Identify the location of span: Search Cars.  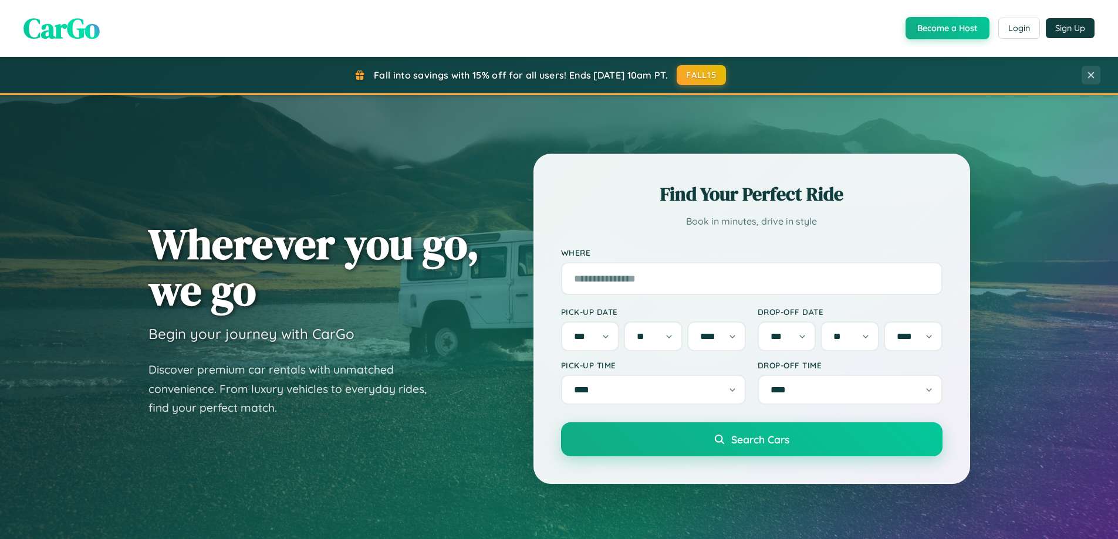
(760, 439).